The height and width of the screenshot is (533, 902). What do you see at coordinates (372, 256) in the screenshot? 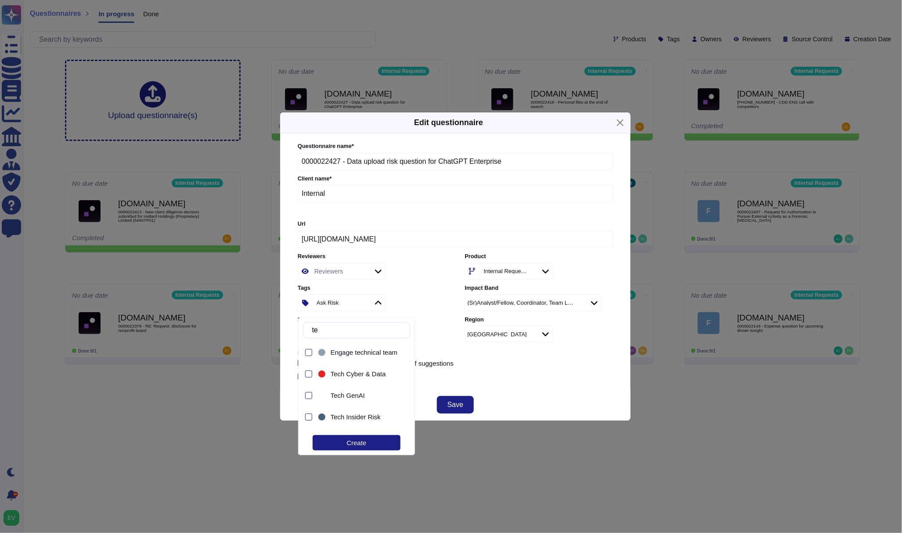
I see `label: Reviewers` at bounding box center [372, 256].